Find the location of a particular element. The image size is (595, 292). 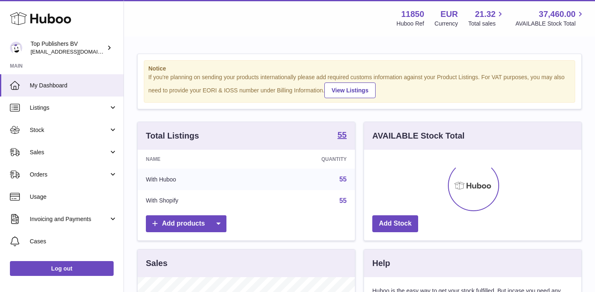

span: Sales is located at coordinates (69, 152).